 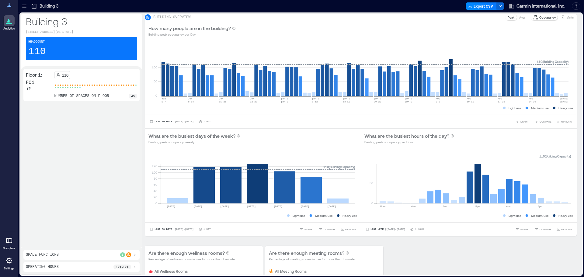 What do you see at coordinates (207, 229) in the screenshot?
I see `p: 1 Day` at bounding box center [207, 229].